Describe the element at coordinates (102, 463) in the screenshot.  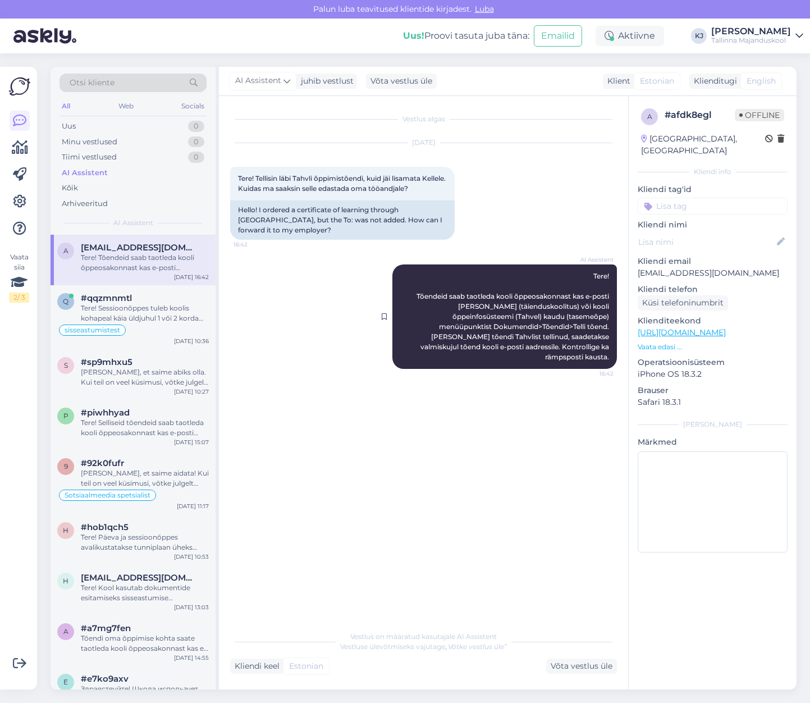
I see `span: #92k0fufr` at that location.